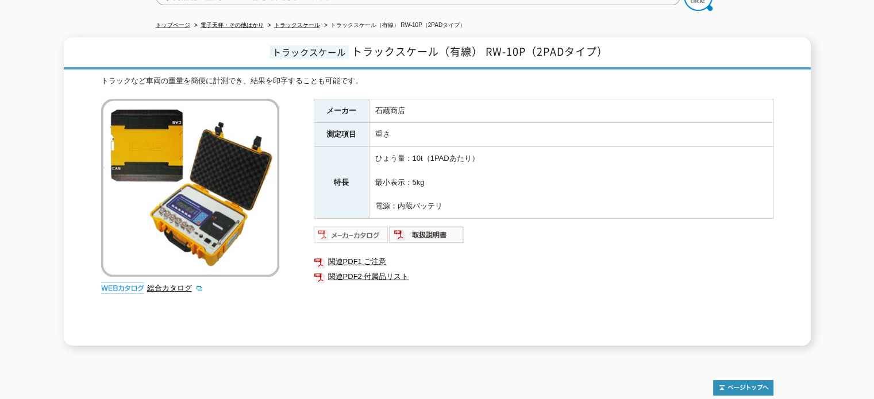 This screenshot has height=399, width=874. I want to click on a: メーカーカタログ, so click(351, 237).